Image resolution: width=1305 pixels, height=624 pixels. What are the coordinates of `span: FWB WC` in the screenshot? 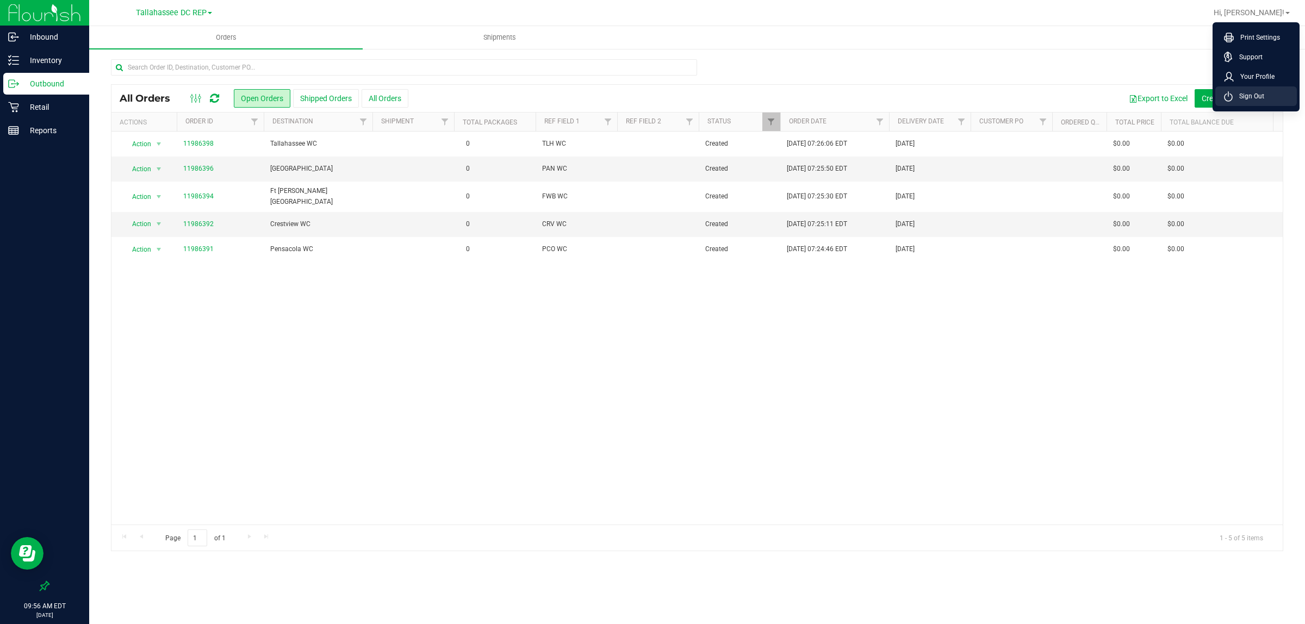 It's located at (555, 196).